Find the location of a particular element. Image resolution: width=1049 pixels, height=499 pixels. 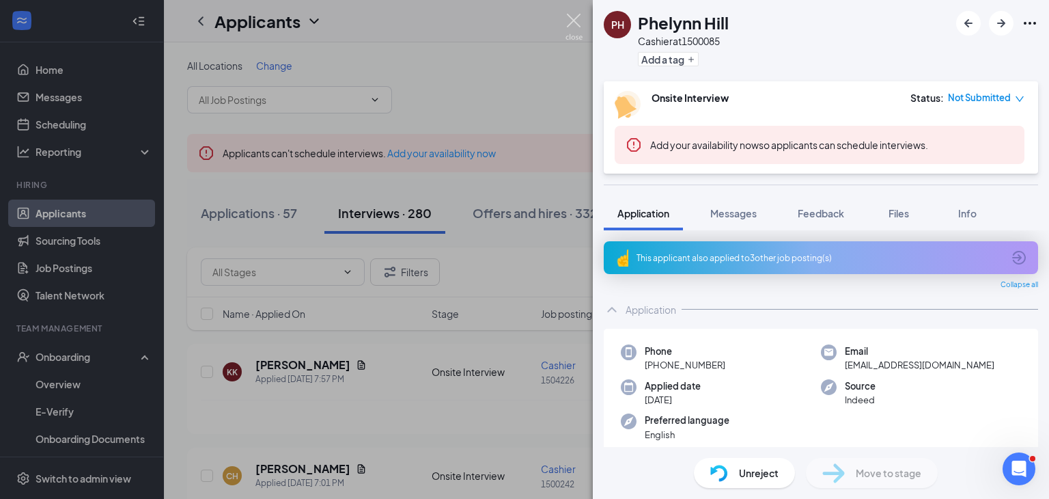

button: ArrowRight is located at coordinates (1001, 23).